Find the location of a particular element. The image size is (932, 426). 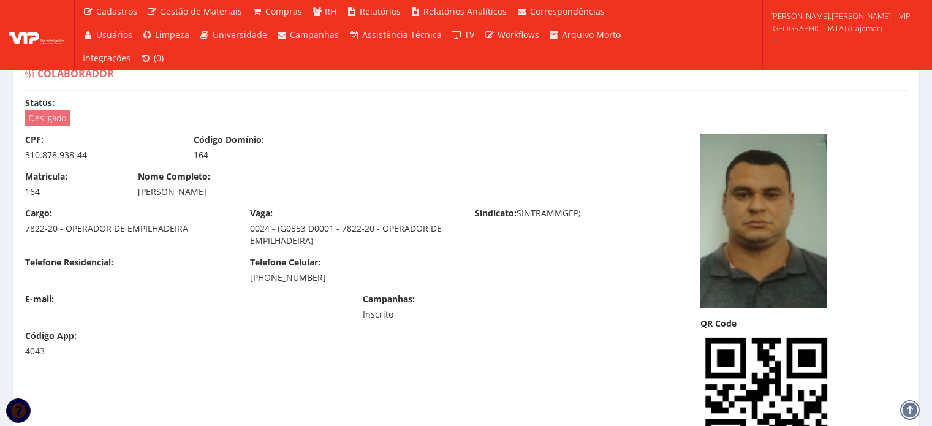

div: 4043 is located at coordinates (72, 351).